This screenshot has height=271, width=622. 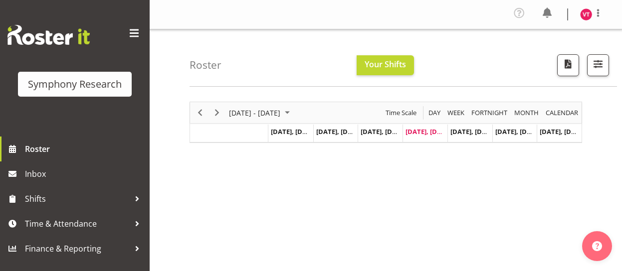 What do you see at coordinates (77, 199) in the screenshot?
I see `span: Shifts` at bounding box center [77, 199].